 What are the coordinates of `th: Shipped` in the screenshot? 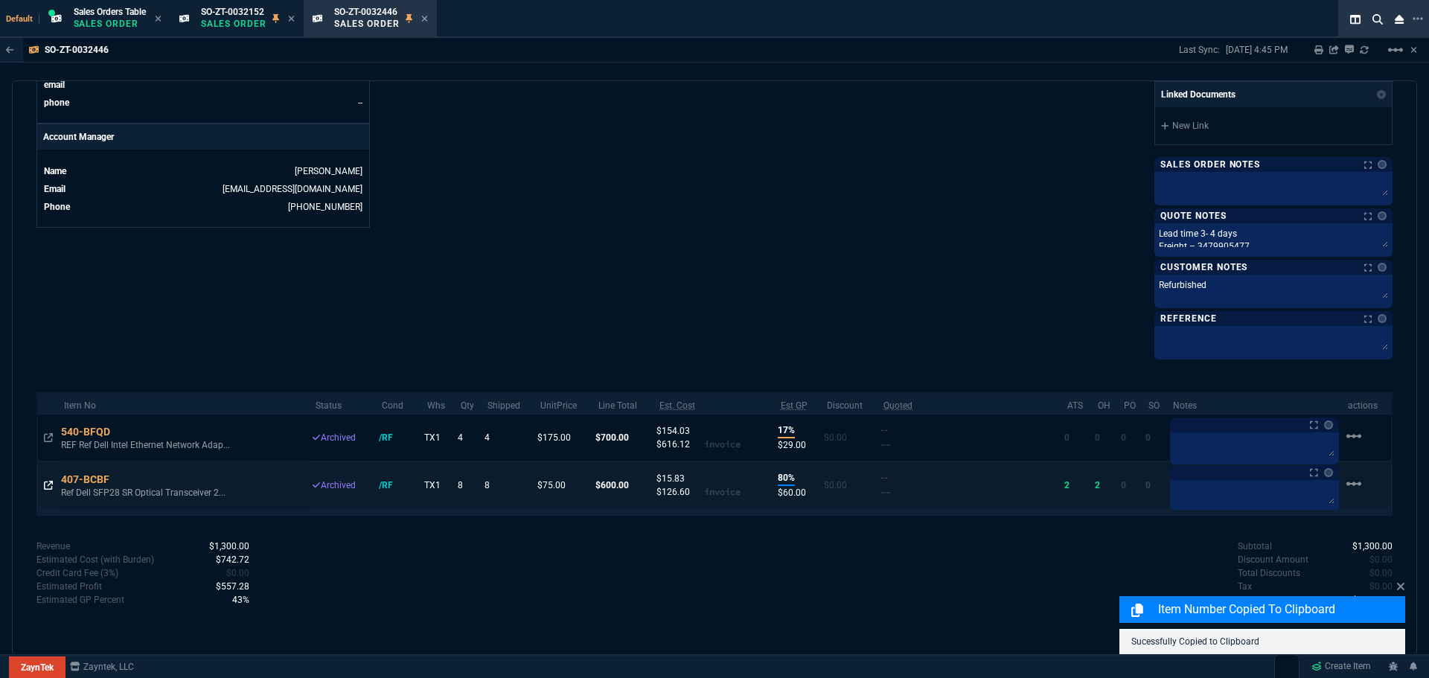 It's located at (507, 403).